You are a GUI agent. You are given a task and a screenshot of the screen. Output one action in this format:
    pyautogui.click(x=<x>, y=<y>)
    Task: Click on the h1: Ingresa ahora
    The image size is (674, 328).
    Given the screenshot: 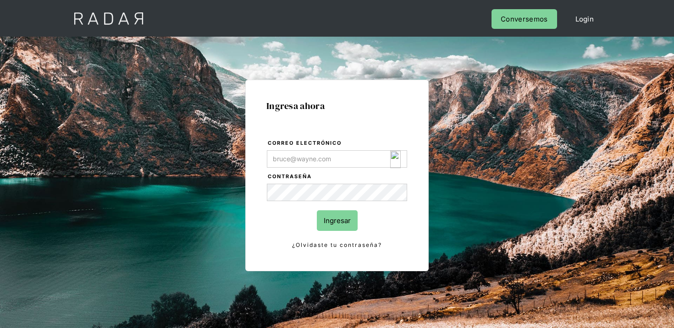 What is the action you would take?
    pyautogui.click(x=337, y=106)
    